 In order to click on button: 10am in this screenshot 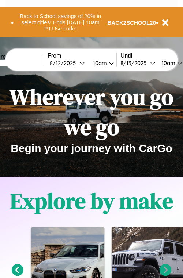, I will do `click(102, 63)`.